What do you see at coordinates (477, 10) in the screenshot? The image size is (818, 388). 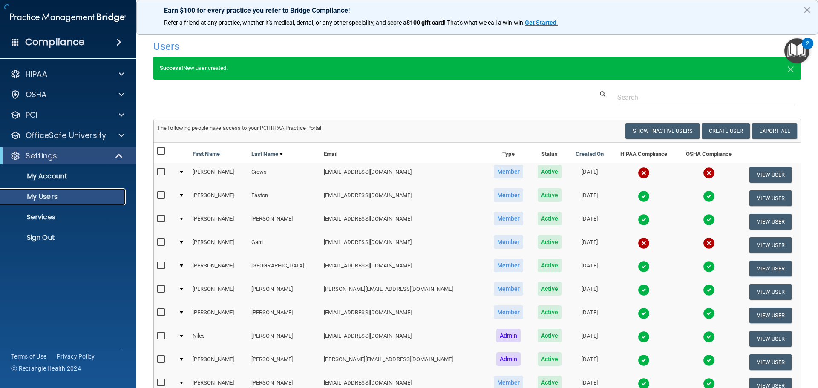 I see `p: Earn $100 for every practice you refer to Bridge Compliance!` at bounding box center [477, 10].